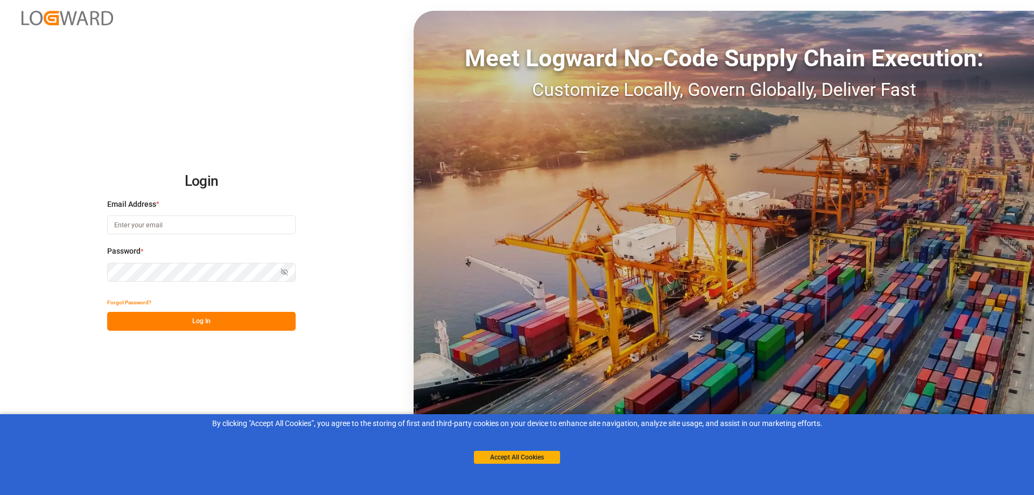 The height and width of the screenshot is (495, 1034). What do you see at coordinates (124, 251) in the screenshot?
I see `span: Password` at bounding box center [124, 251].